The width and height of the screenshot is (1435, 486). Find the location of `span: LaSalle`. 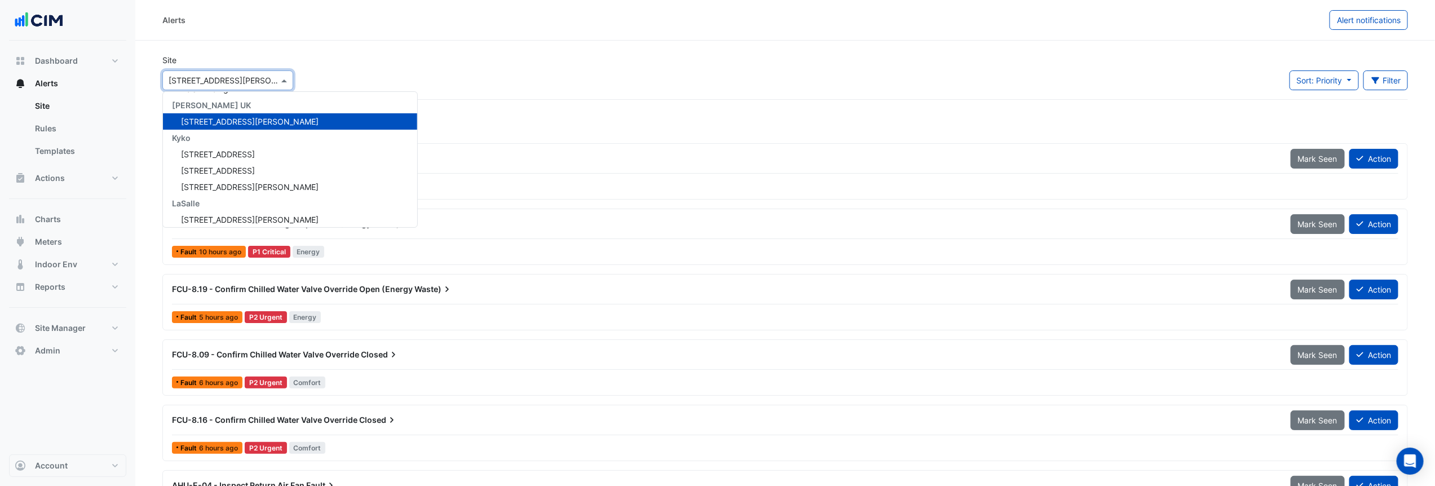

span: LaSalle is located at coordinates (186, 203).